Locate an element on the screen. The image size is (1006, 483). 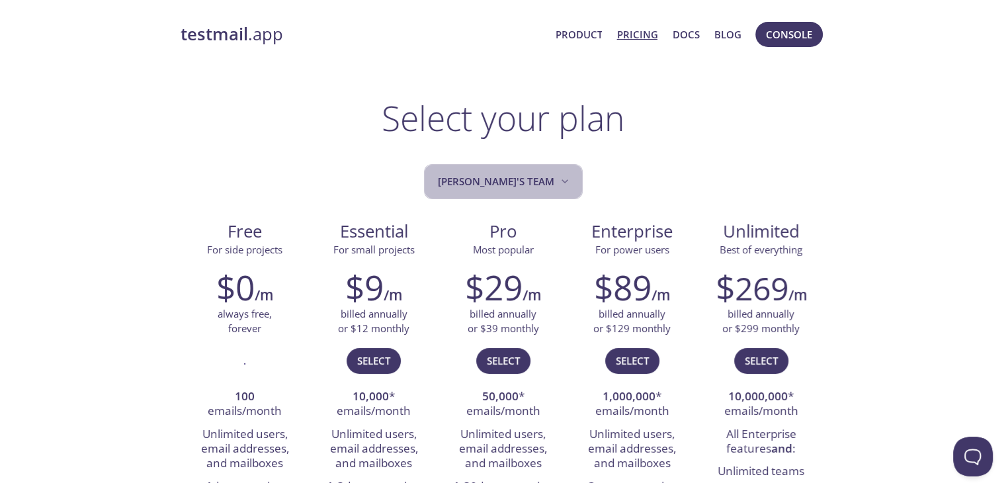
button: Erick's team is located at coordinates (503, 181).